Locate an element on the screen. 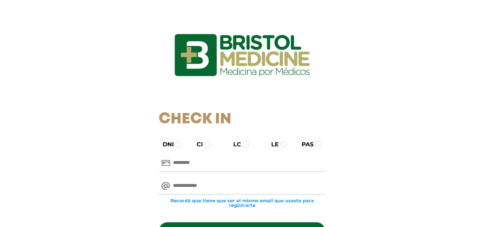 This screenshot has width=484, height=227. label: CI is located at coordinates (196, 144).